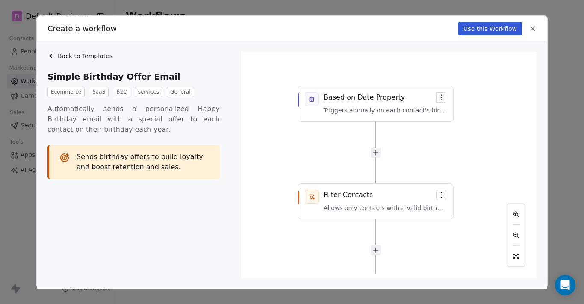 The image size is (584, 304). Describe the element at coordinates (148, 92) in the screenshot. I see `span: services` at that location.